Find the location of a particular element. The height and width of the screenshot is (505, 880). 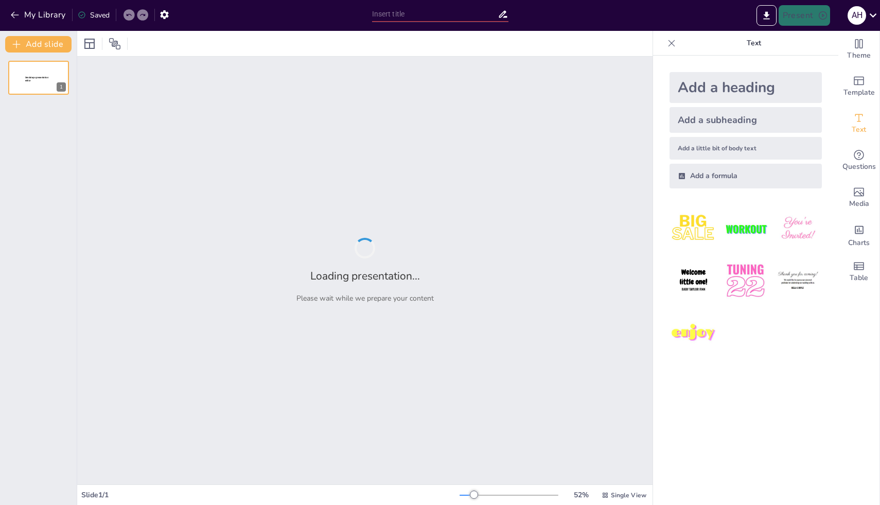

span: Table is located at coordinates (859, 278).